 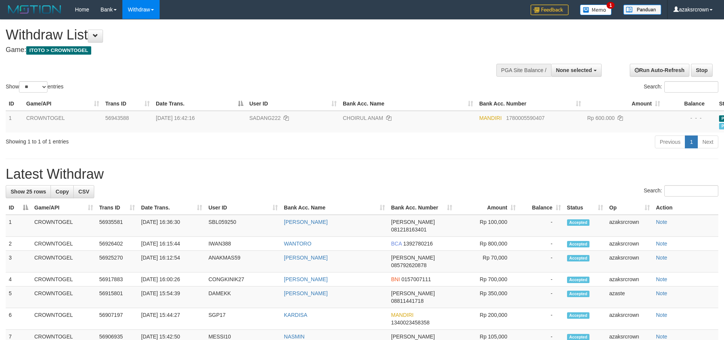 What do you see at coordinates (243, 297) in the screenshot?
I see `td: DAMEKK` at bounding box center [243, 297].